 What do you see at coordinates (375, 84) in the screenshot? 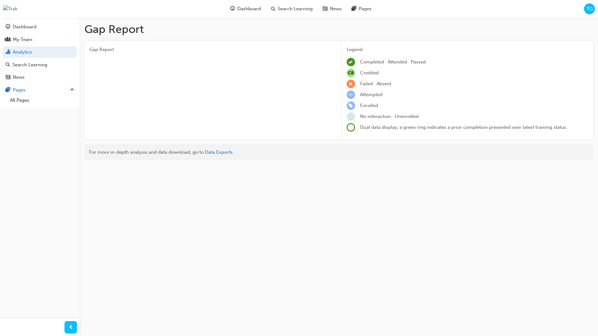
I see `span: Failed · Absent` at bounding box center [375, 84].